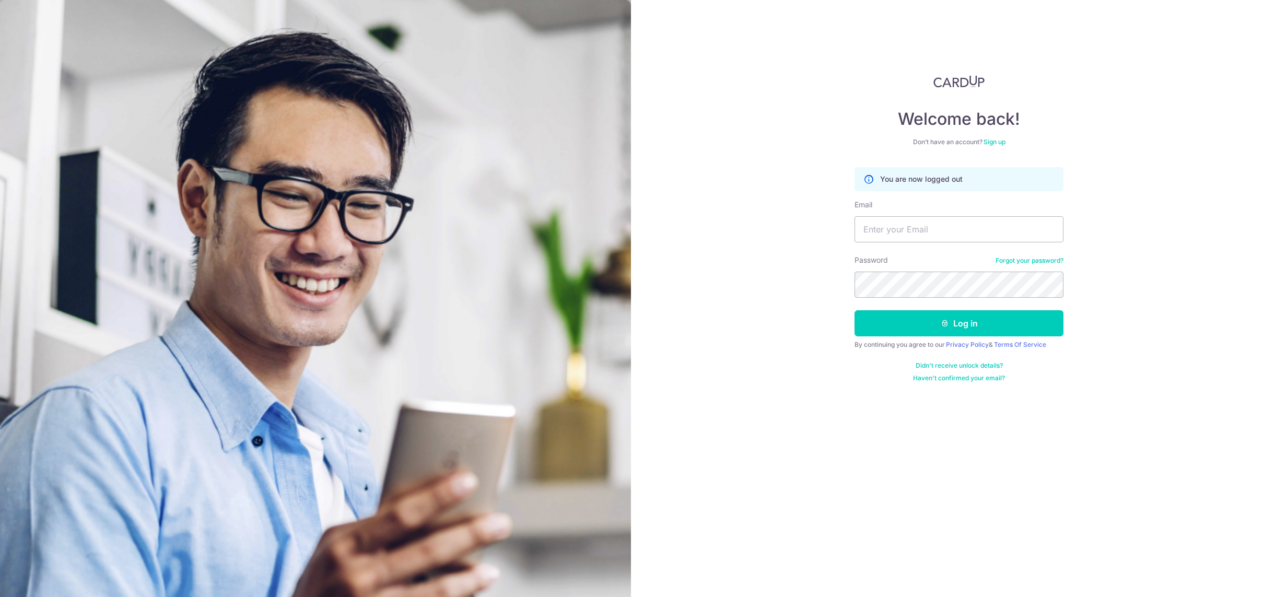  What do you see at coordinates (994, 142) in the screenshot?
I see `a: Sign up` at bounding box center [994, 142].